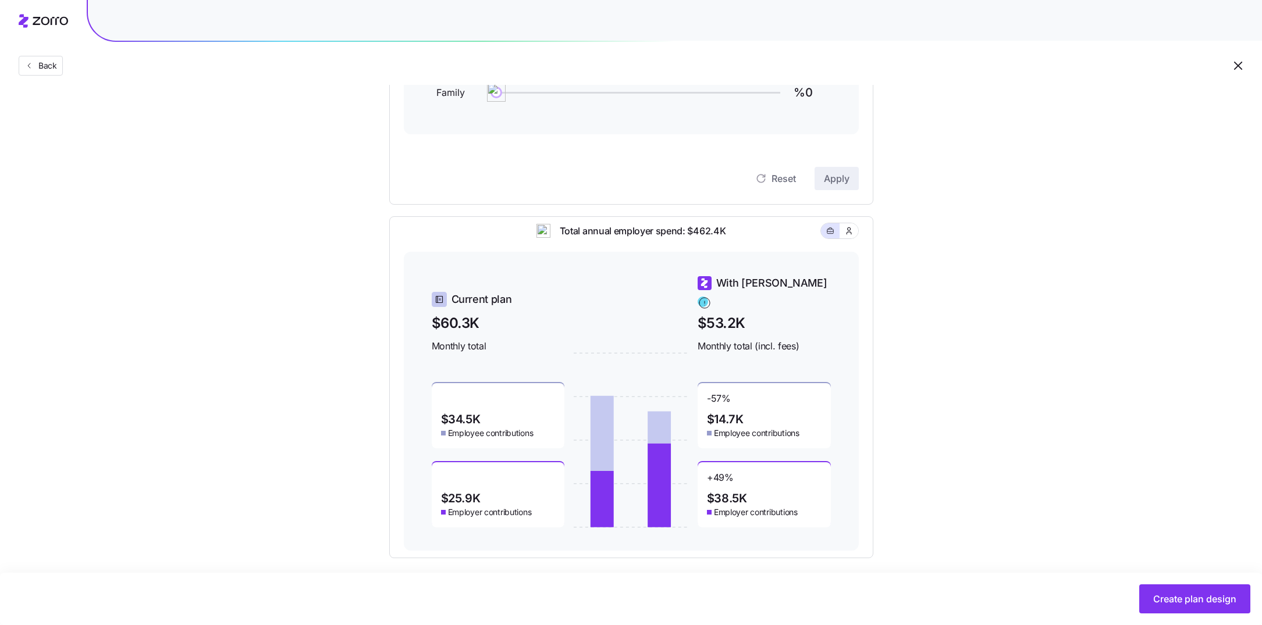 This screenshot has height=625, width=1262. What do you see at coordinates (1195, 599) in the screenshot?
I see `button: Create plan design` at bounding box center [1195, 599].